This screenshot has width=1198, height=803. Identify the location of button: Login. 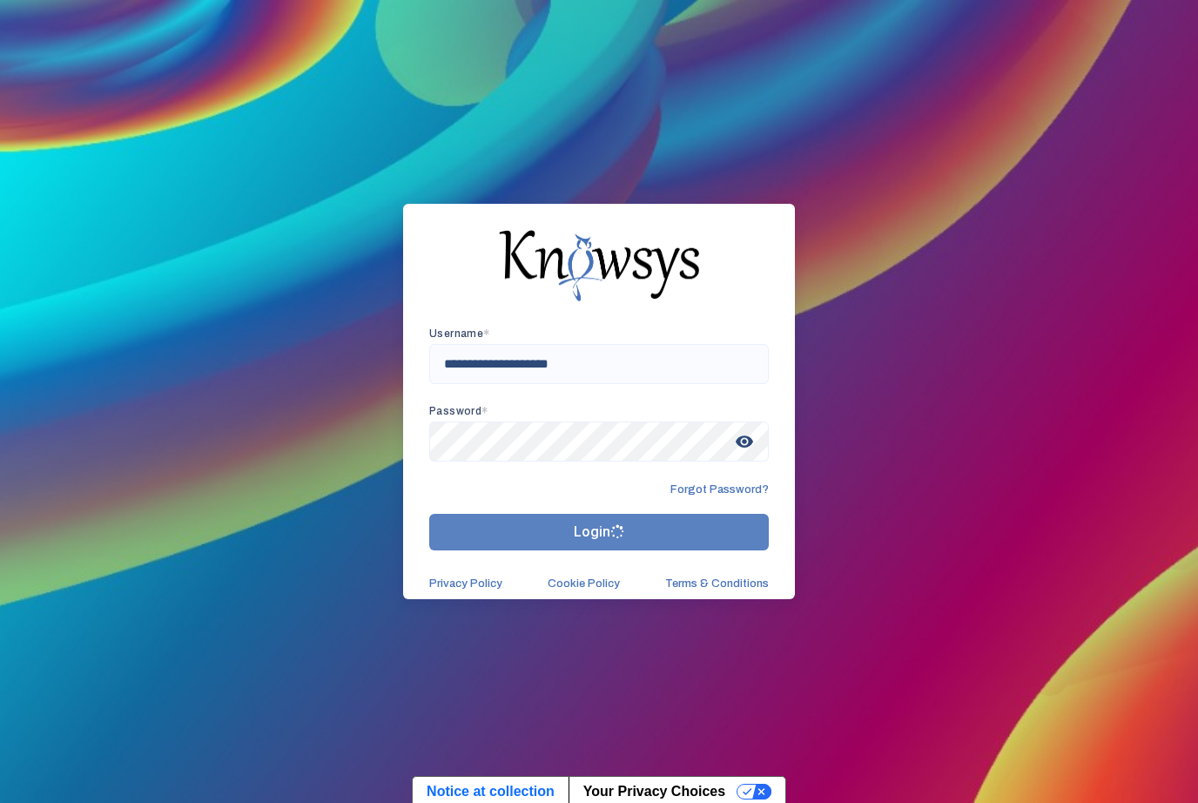
(599, 532).